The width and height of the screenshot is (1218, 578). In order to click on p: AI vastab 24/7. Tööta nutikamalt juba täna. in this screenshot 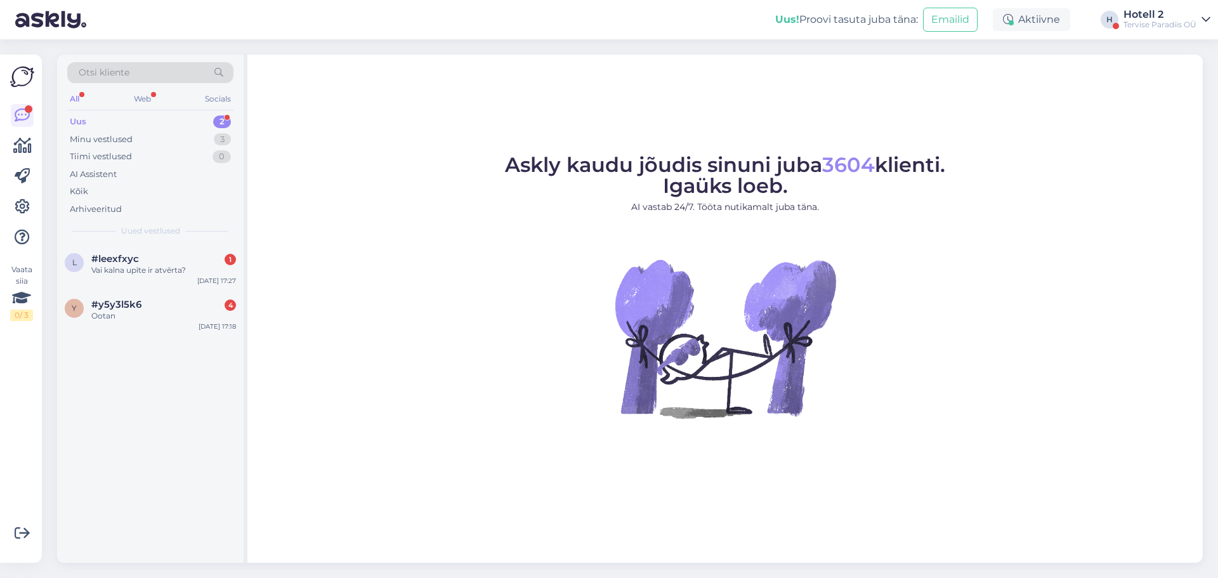, I will do `click(725, 207)`.